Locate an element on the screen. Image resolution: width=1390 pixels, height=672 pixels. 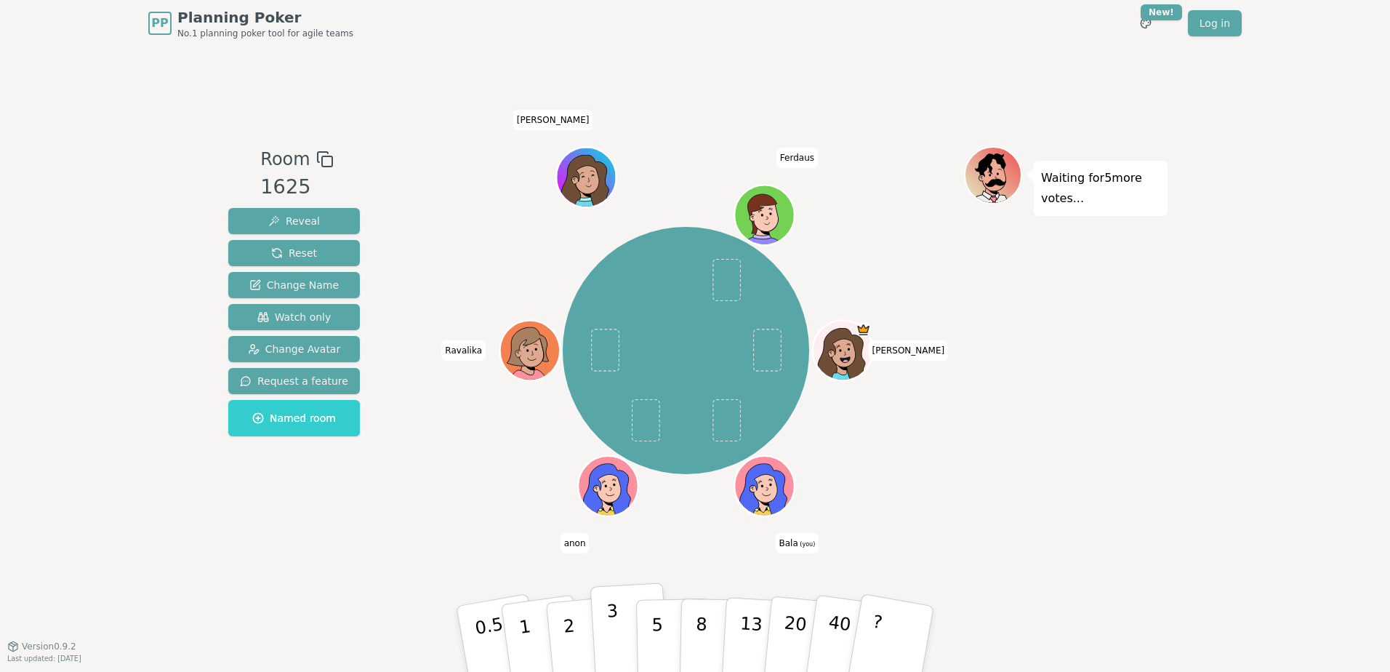
span: Named room is located at coordinates (294, 418).